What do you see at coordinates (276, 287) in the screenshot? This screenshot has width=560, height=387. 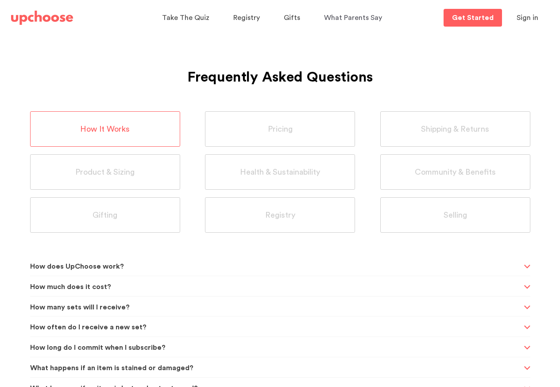 I see `span: How much does it cost?` at bounding box center [276, 287].